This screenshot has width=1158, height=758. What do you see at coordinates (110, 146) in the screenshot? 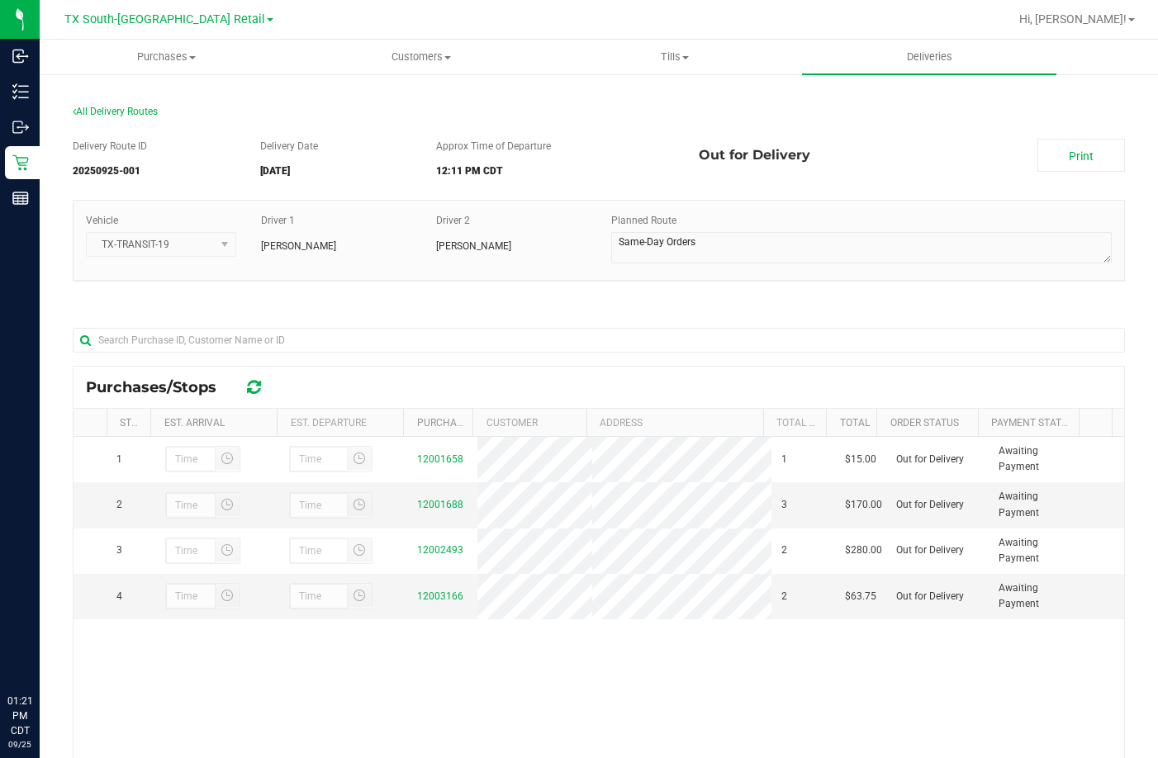
I see `label: Delivery Route ID` at bounding box center [110, 146].